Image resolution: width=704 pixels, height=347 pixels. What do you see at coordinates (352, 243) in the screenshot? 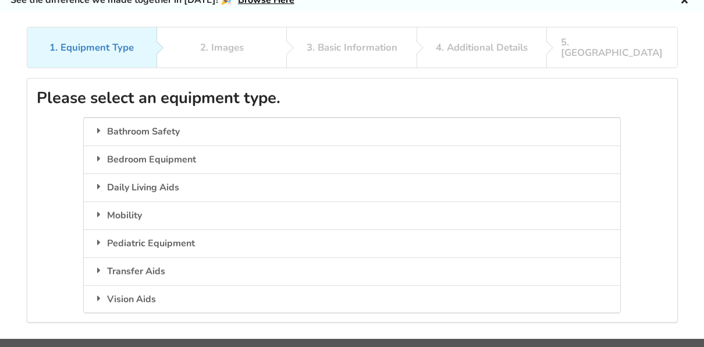
I see `div: Pediatric Equipment` at bounding box center [352, 243].